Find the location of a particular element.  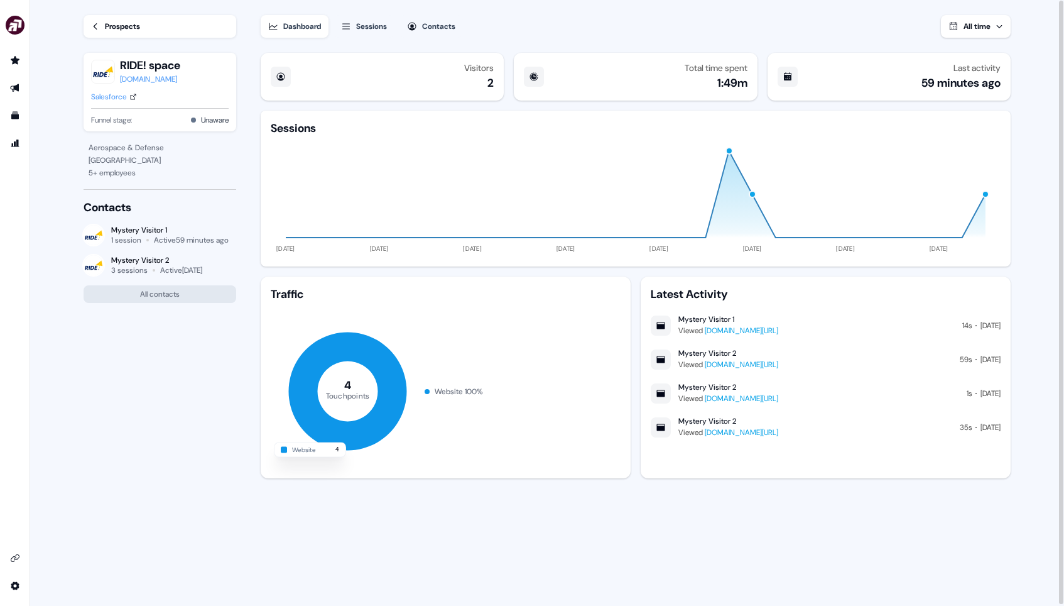

div: Aerospace & Defense is located at coordinates (160, 148).